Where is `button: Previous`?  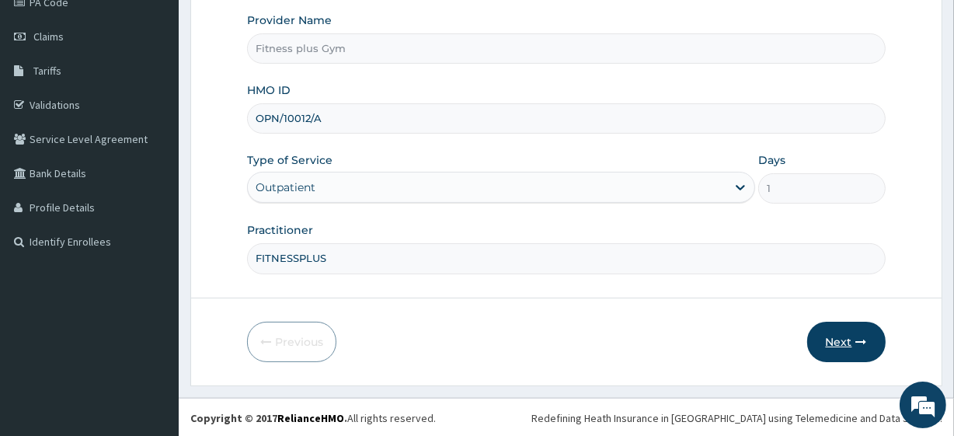
button: Previous is located at coordinates (291, 342).